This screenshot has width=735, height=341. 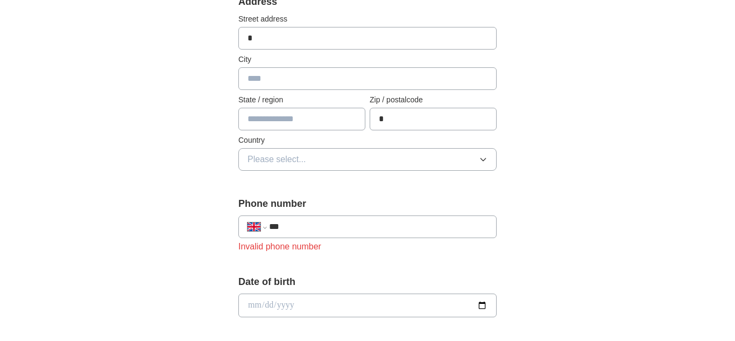 What do you see at coordinates (368, 59) in the screenshot?
I see `label: City` at bounding box center [368, 59].